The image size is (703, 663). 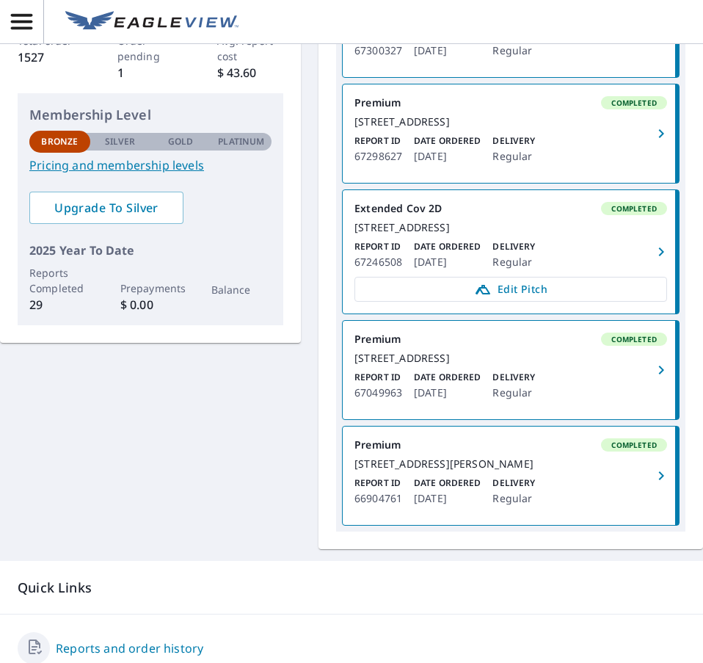 What do you see at coordinates (150, 288) in the screenshot?
I see `p: Prepayments` at bounding box center [150, 288].